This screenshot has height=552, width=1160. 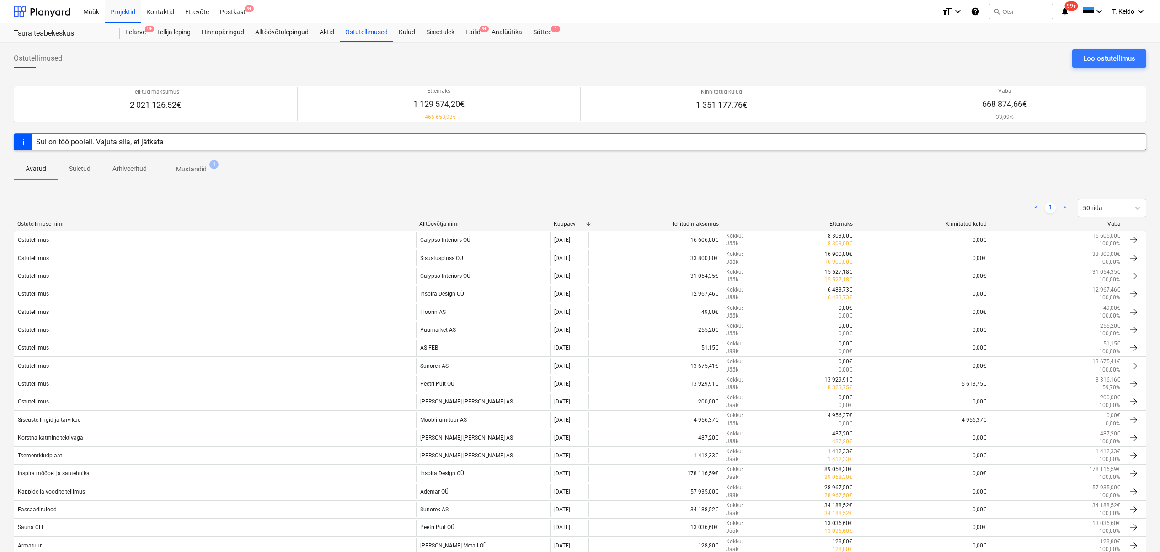 What do you see at coordinates (569, 224) in the screenshot?
I see `div: Kuupäev` at bounding box center [569, 224].